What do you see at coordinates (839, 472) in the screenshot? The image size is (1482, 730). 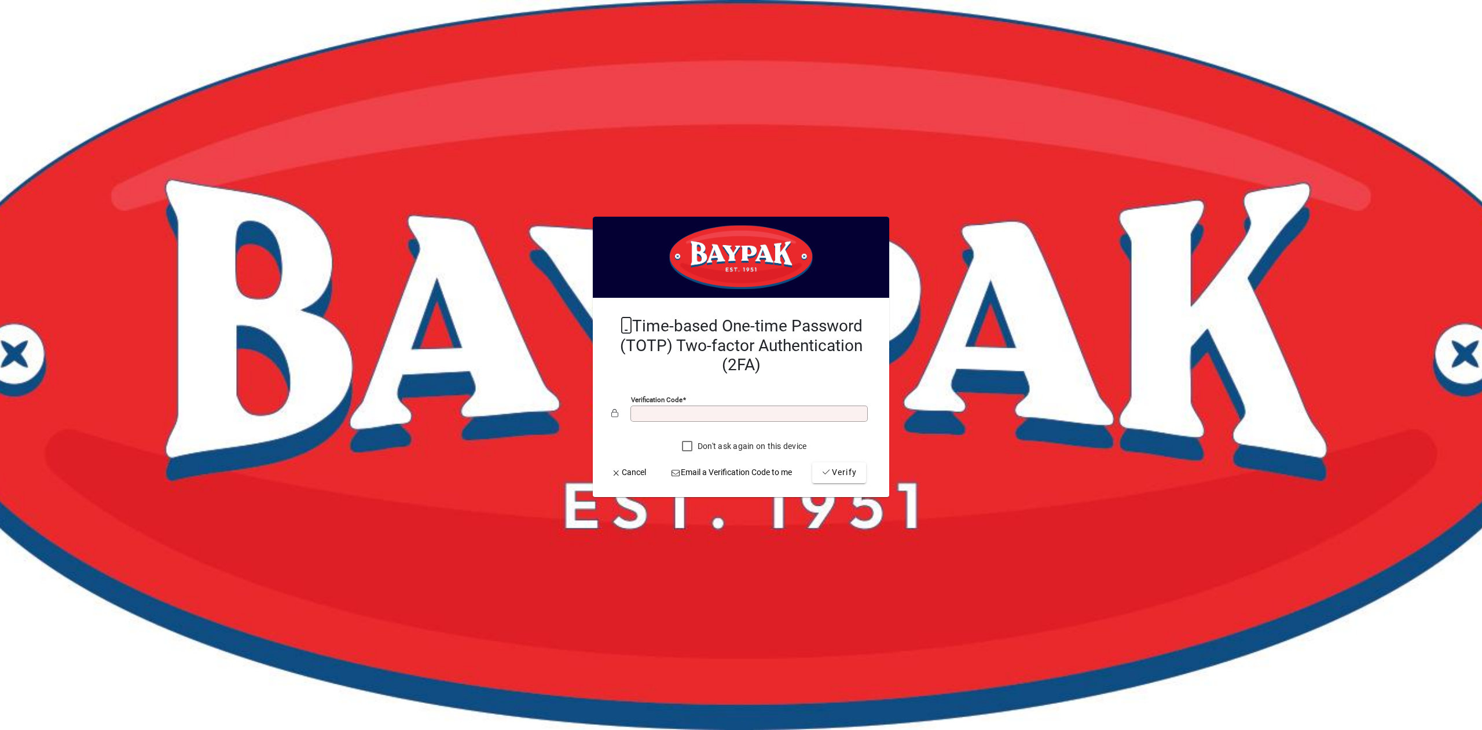 I see `button: Verify` at bounding box center [839, 472].